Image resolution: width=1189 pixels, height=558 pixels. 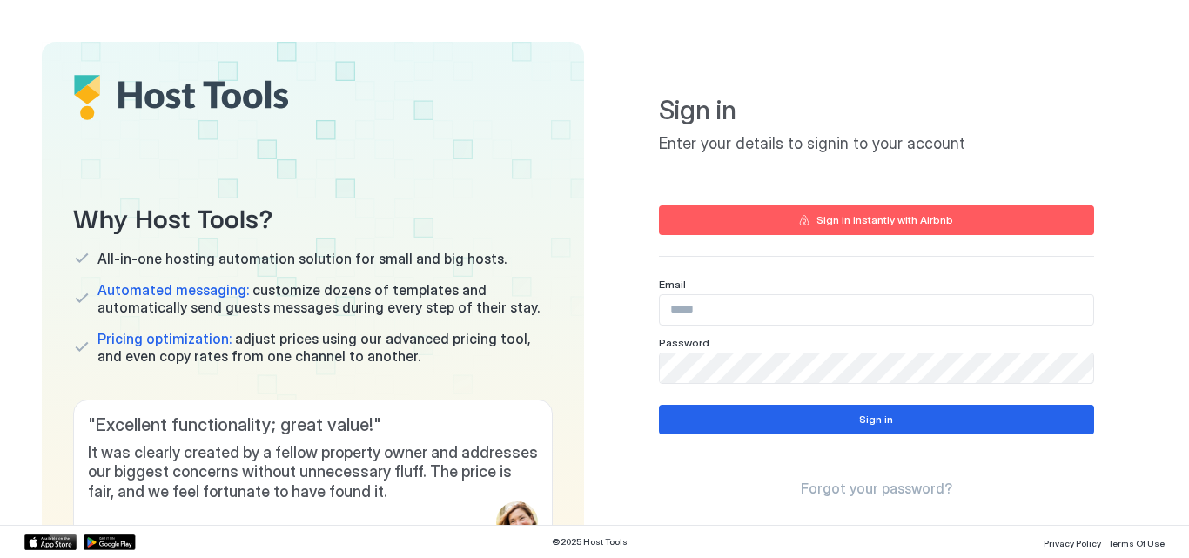 What do you see at coordinates (884, 220) in the screenshot?
I see `div: Sign in instantly with Airbnb` at bounding box center [884, 220].